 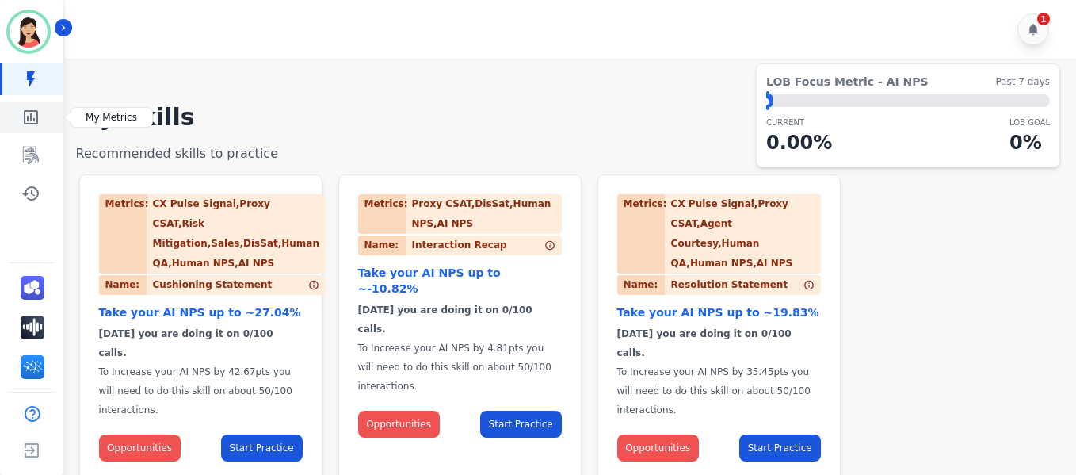 I want to click on span: Past 7 days, so click(x=1022, y=82).